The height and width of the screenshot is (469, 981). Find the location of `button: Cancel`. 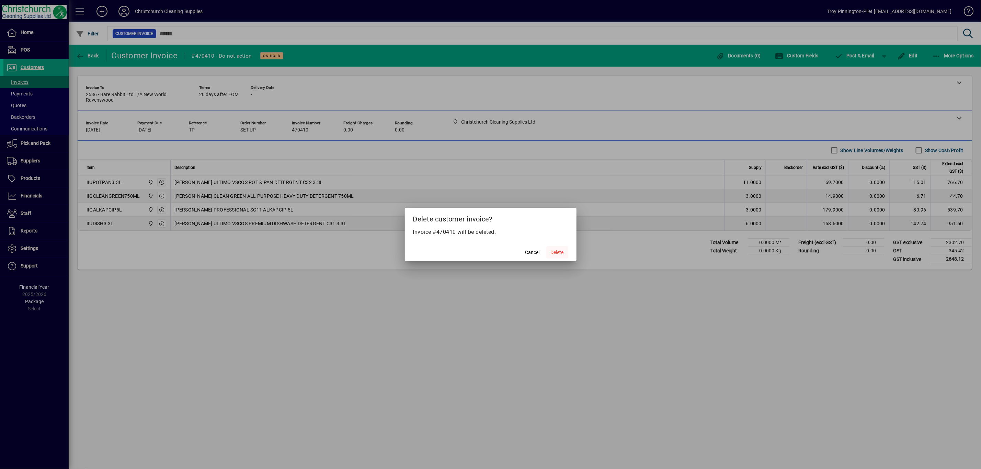

button: Cancel is located at coordinates (532, 252).